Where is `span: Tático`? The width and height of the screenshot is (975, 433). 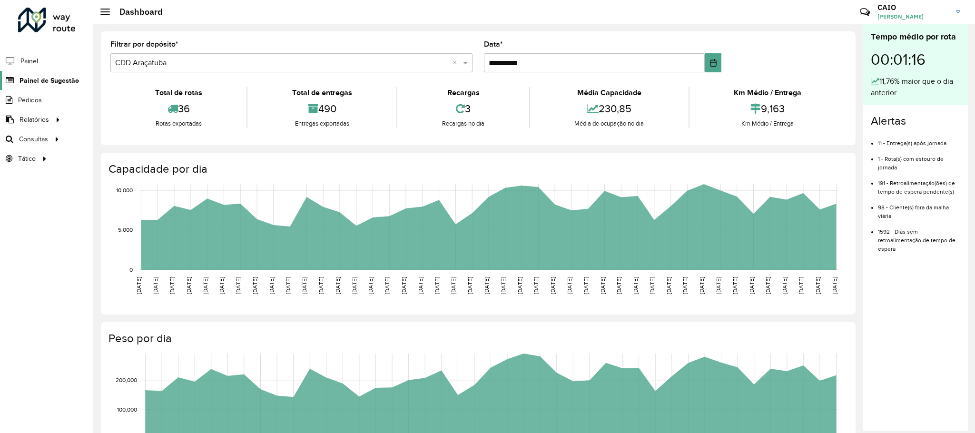 span: Tático is located at coordinates (27, 159).